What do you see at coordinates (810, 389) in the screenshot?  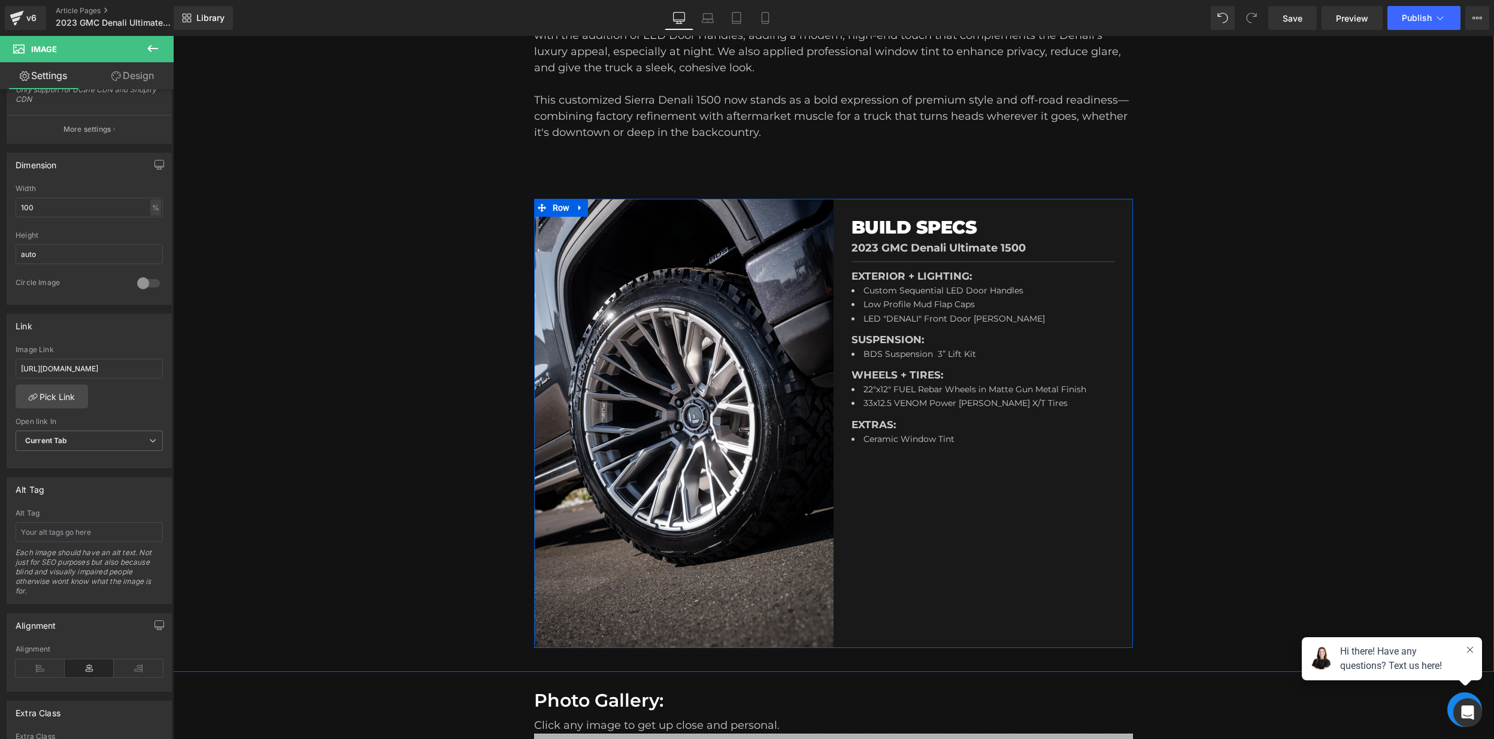 I see `p: EXTRAS:` at bounding box center [810, 389].